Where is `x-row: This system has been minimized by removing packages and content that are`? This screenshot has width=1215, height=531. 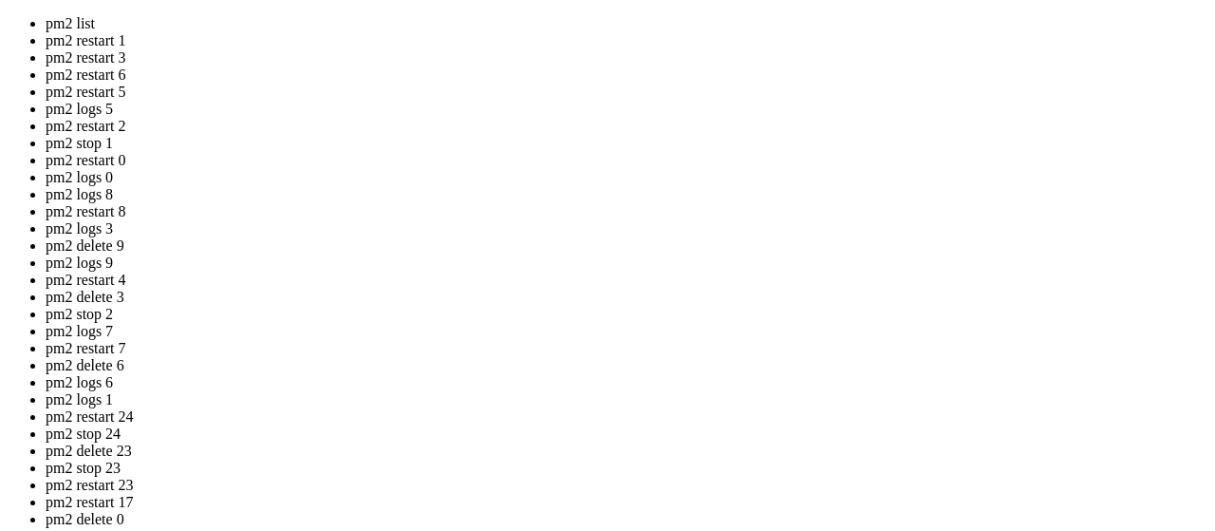
x-row: This system has been minimized by removing packages and content that are is located at coordinates (488, 110).